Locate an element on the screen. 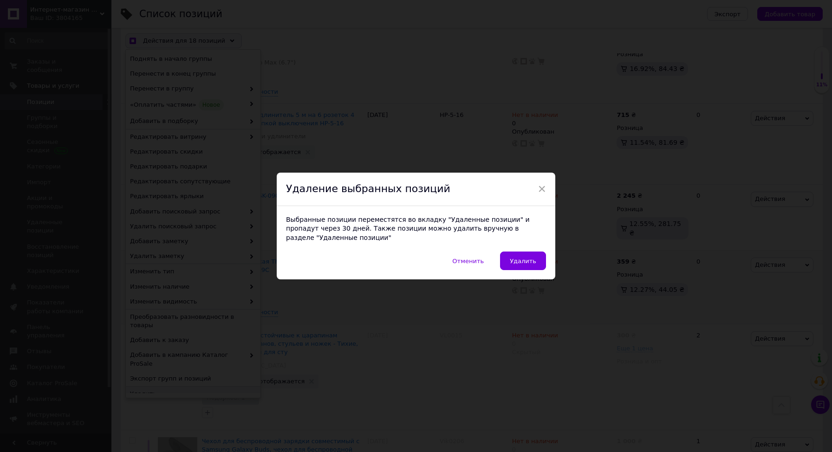  span: Удалить is located at coordinates (523, 261).